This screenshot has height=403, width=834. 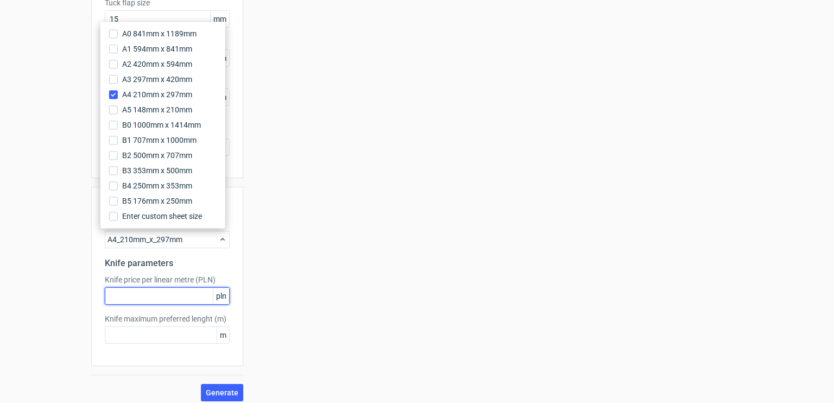 What do you see at coordinates (157, 171) in the screenshot?
I see `span: B3 353mm x 500mm` at bounding box center [157, 171].